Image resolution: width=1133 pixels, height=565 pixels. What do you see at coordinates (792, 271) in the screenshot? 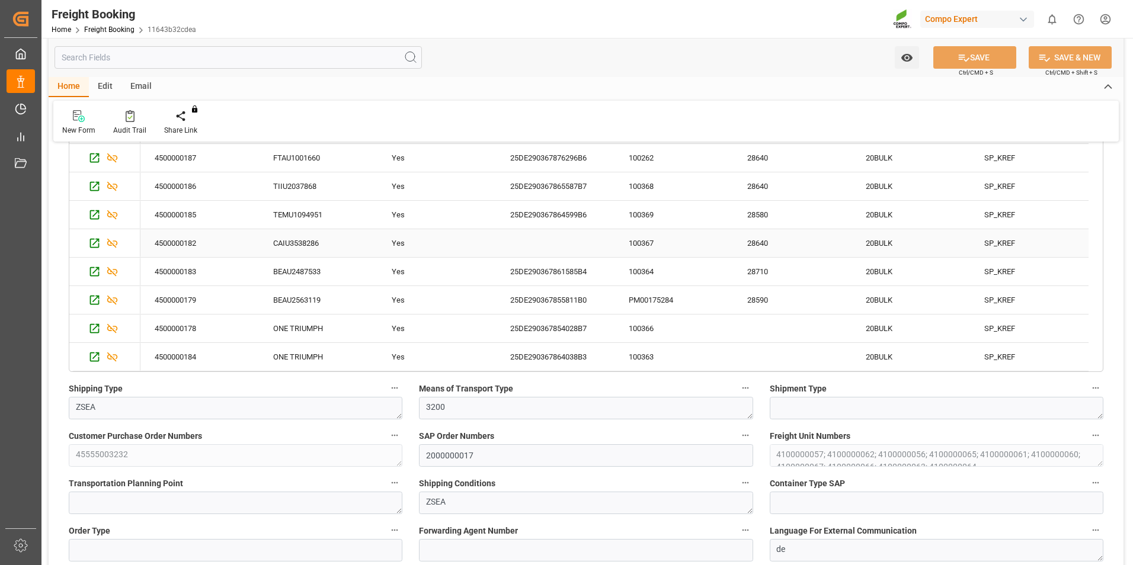
I see `div: 28710` at bounding box center [792, 271].